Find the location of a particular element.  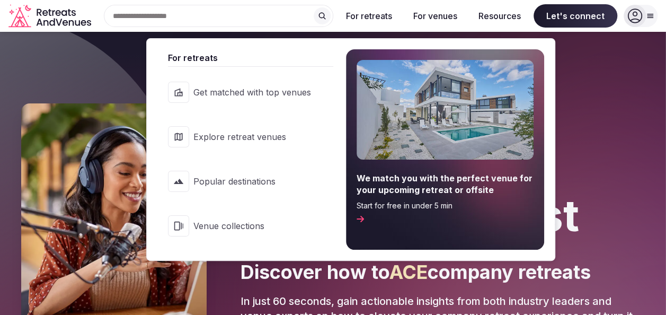

span: Let's connect is located at coordinates (576, 16).